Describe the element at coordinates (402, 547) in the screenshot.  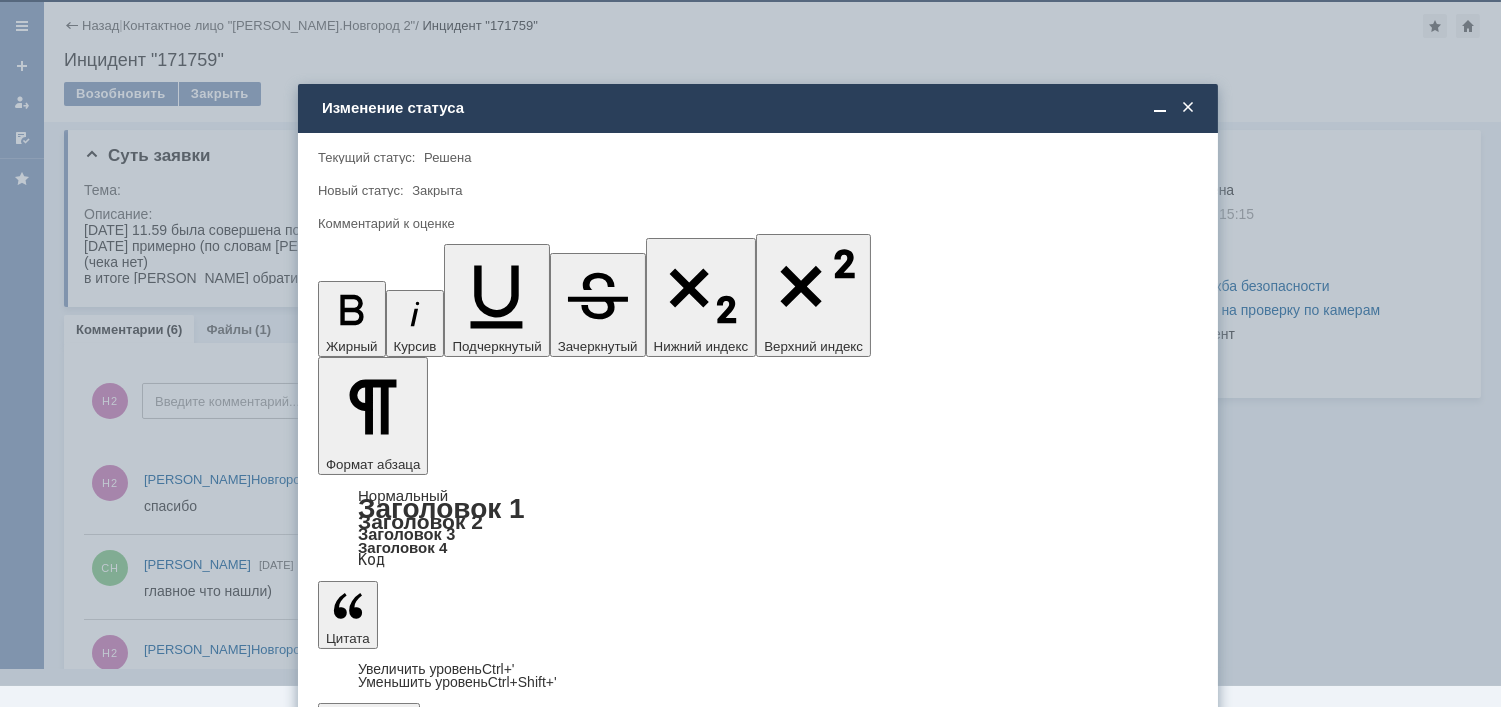
I see `a: Заголовок 4` at that location.